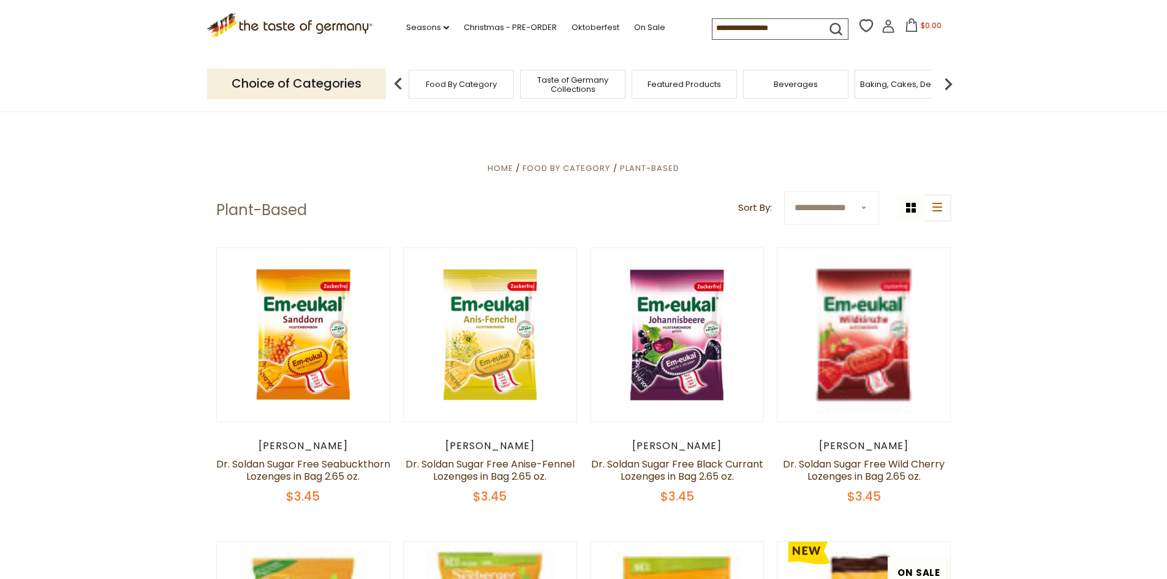  What do you see at coordinates (398, 84) in the screenshot?
I see `img: previous arrow` at bounding box center [398, 84].